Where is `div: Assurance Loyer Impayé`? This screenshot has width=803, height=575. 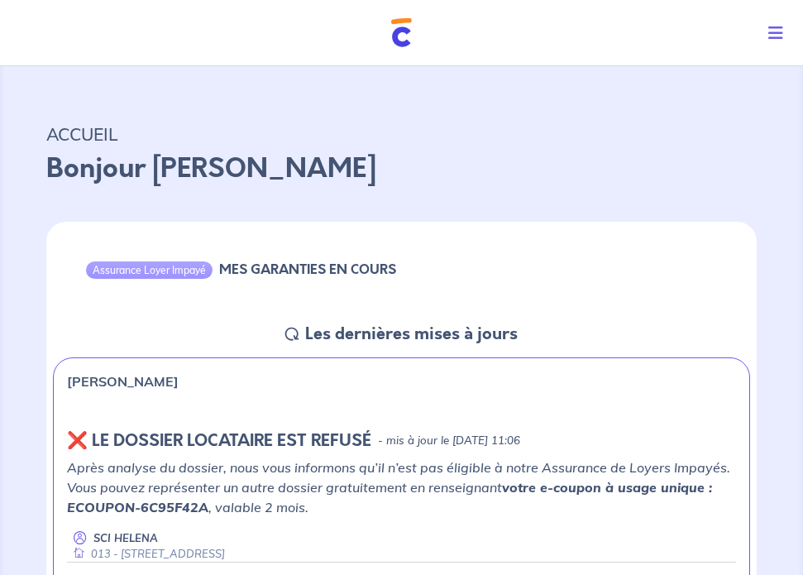 div: Assurance Loyer Impayé is located at coordinates (149, 270).